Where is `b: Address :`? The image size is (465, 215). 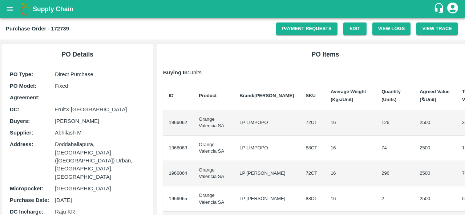 b: Address : is located at coordinates (21, 145).